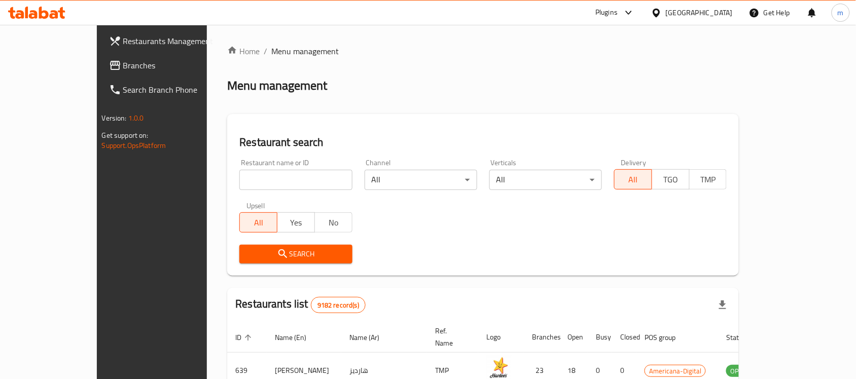 The height and width of the screenshot is (379, 856). Describe the element at coordinates (296, 180) in the screenshot. I see `input: Search for restaurant name or ID..` at that location.